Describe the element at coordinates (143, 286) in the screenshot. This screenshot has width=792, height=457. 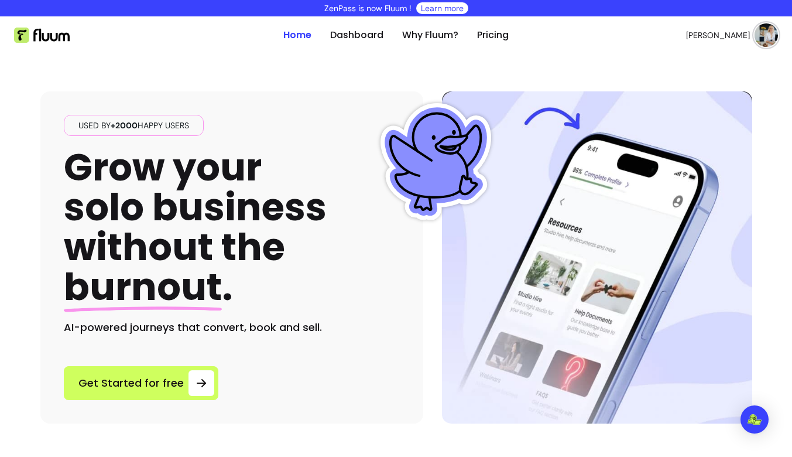
I see `span: burnout` at that location.